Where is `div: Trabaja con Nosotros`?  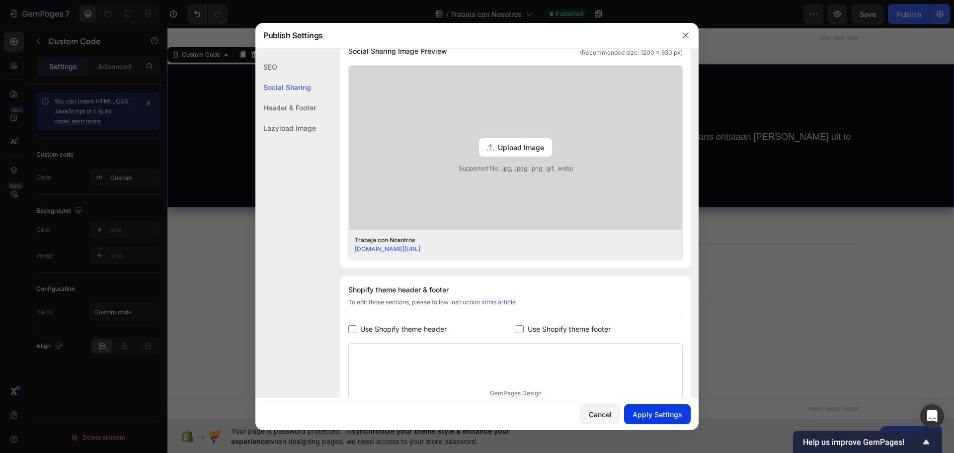 div: Trabaja con Nosotros is located at coordinates (508, 240).